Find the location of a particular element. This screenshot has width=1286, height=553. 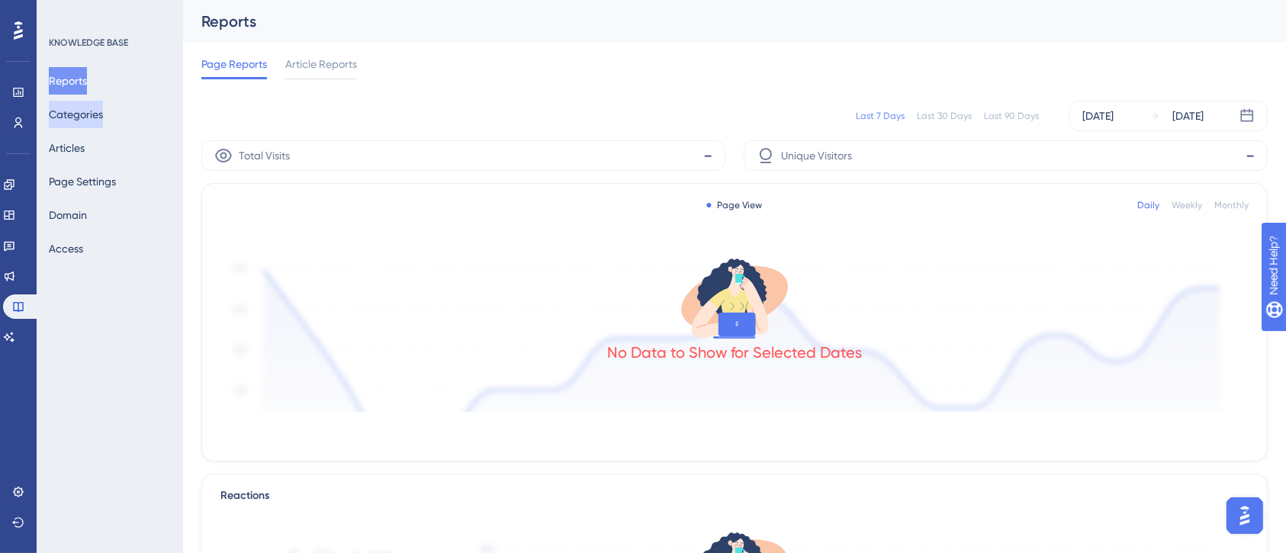

button: Page Settings is located at coordinates (82, 182).